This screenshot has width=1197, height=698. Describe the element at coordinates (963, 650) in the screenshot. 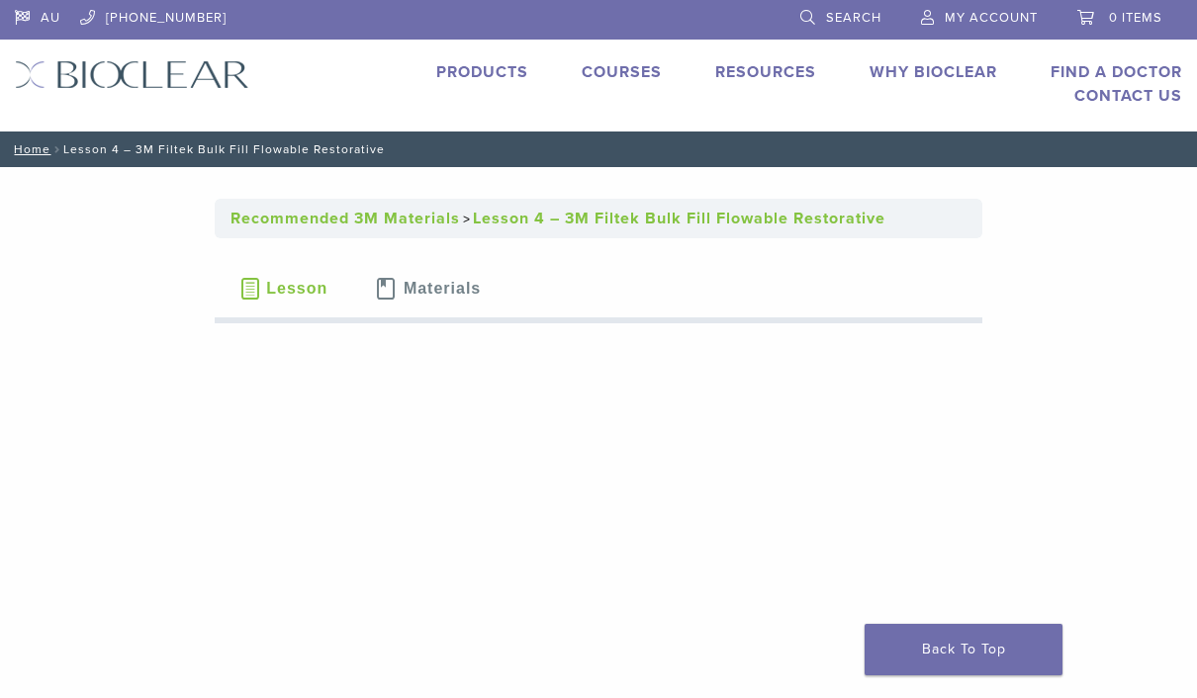

I see `a: Back To Top` at that location.